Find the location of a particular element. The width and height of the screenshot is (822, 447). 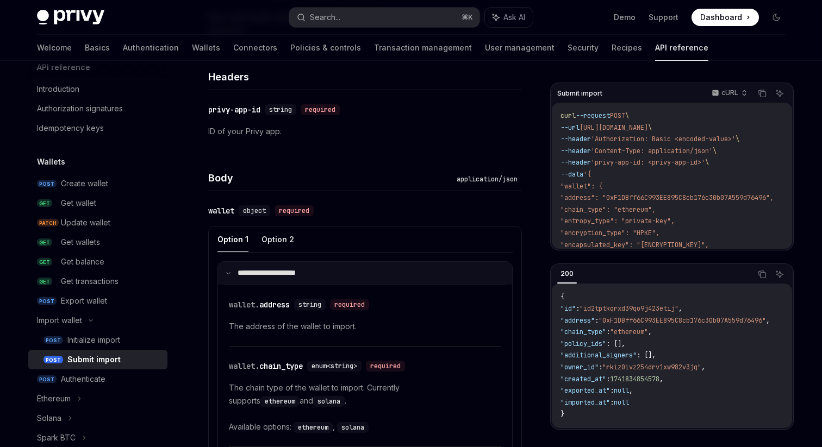

p: ID of your Privy app. is located at coordinates (365, 132).